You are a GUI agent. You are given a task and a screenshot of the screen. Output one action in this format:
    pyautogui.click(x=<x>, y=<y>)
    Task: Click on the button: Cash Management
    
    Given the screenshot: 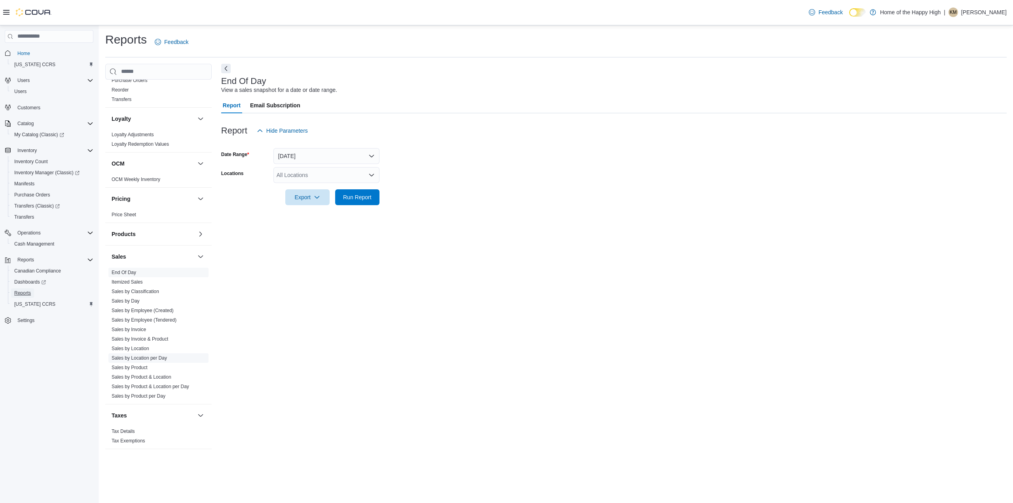 What is the action you would take?
    pyautogui.click(x=52, y=244)
    